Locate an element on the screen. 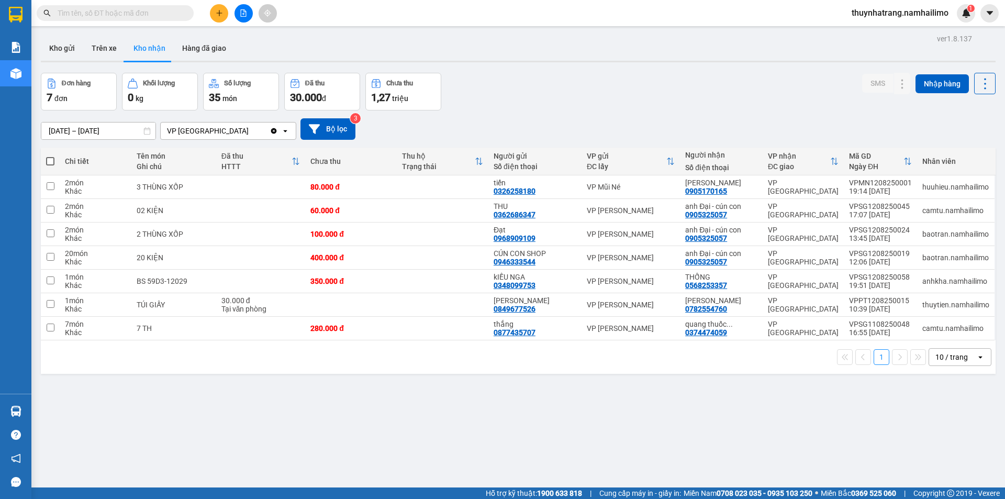 The height and width of the screenshot is (499, 1005). div: 400.000 đ is located at coordinates (351, 258).